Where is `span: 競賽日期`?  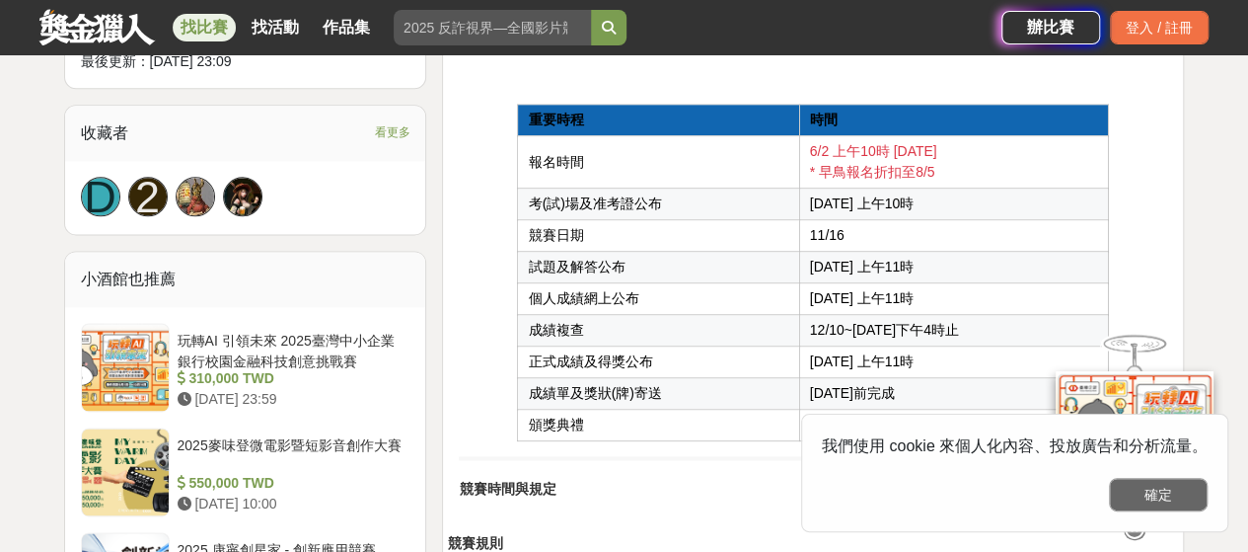 span: 競賽日期 is located at coordinates (556, 235).